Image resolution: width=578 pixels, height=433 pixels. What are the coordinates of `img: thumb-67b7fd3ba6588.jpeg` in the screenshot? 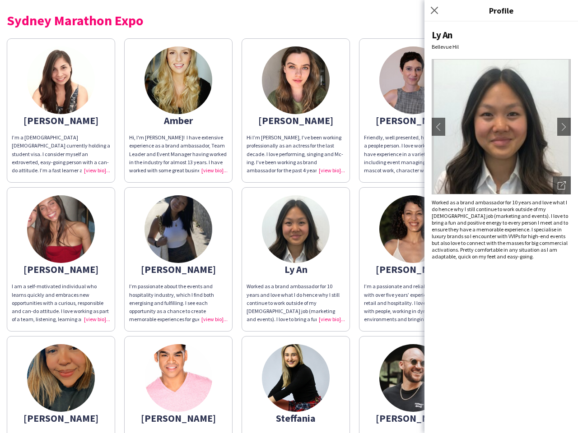 It's located at (413, 80).